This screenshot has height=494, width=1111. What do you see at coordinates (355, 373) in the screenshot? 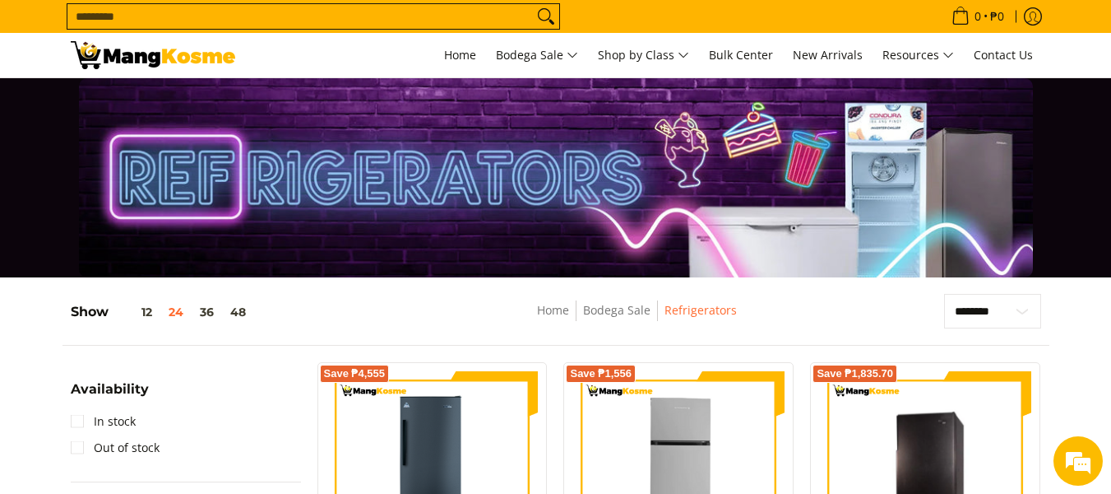
I see `span: Save ₱4,555` at bounding box center [355, 373].